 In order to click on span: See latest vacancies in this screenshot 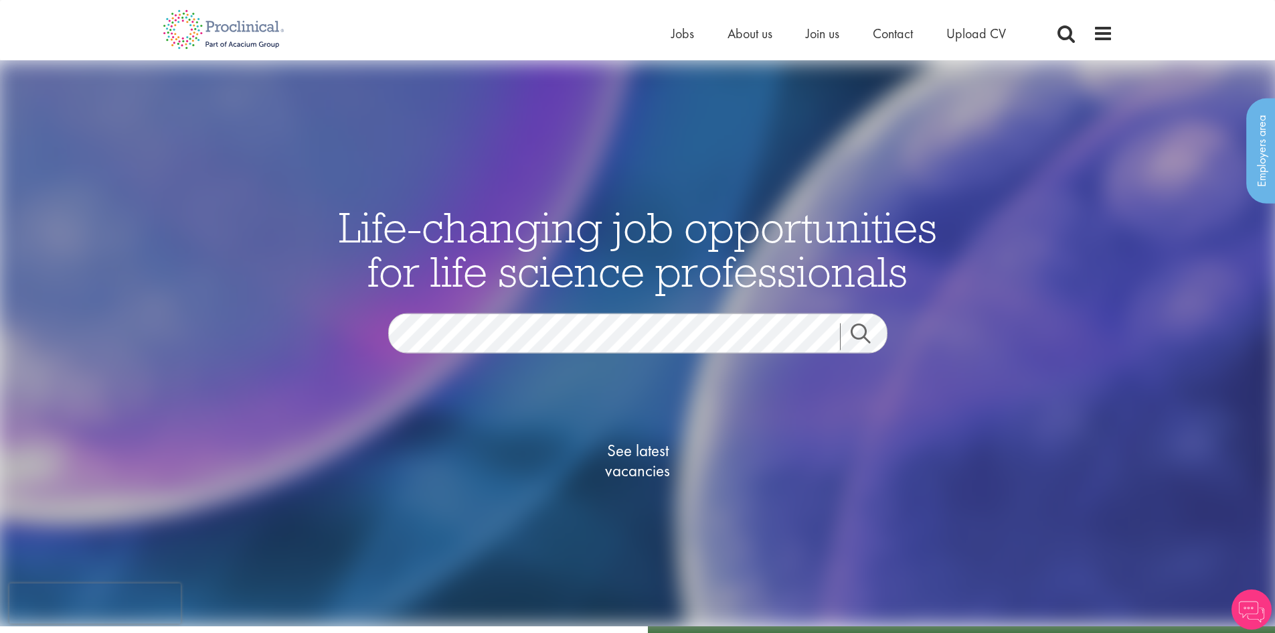, I will do `click(638, 460)`.